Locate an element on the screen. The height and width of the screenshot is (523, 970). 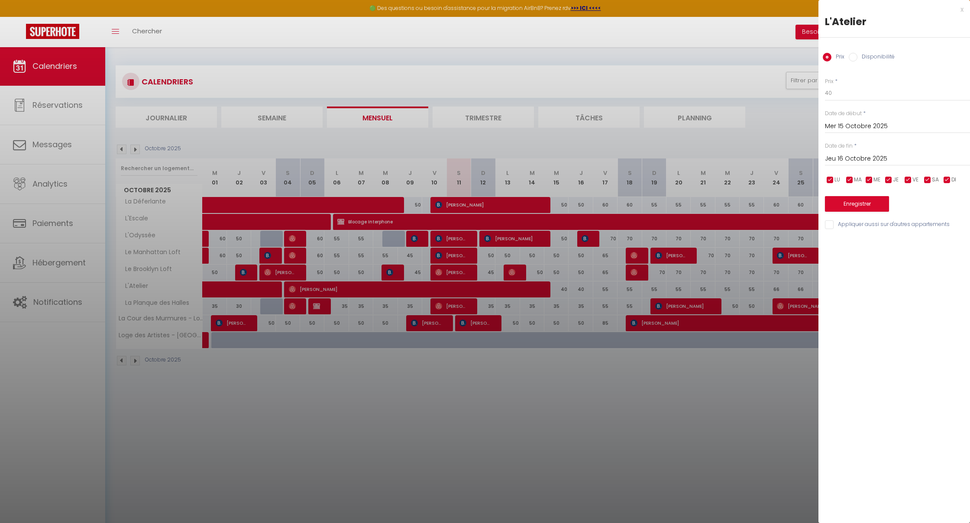
span: ME is located at coordinates (877, 180).